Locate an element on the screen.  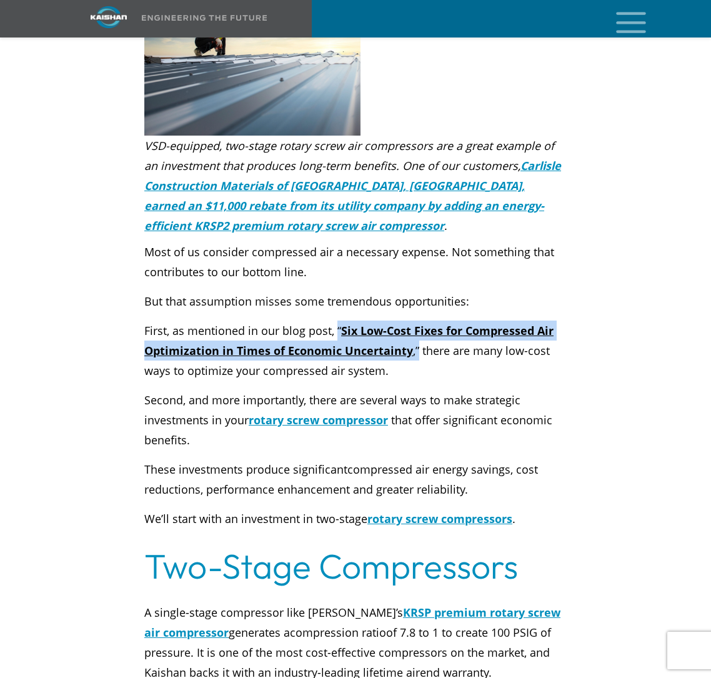
a: Six Low-Cost Fixes for Compressed Air Optimization in Times of Economic Uncertainty is located at coordinates (349, 341).